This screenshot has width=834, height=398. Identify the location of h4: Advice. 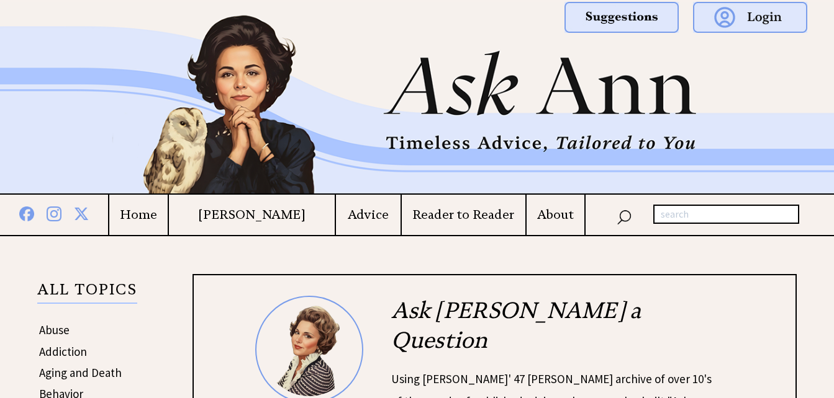
(368, 215).